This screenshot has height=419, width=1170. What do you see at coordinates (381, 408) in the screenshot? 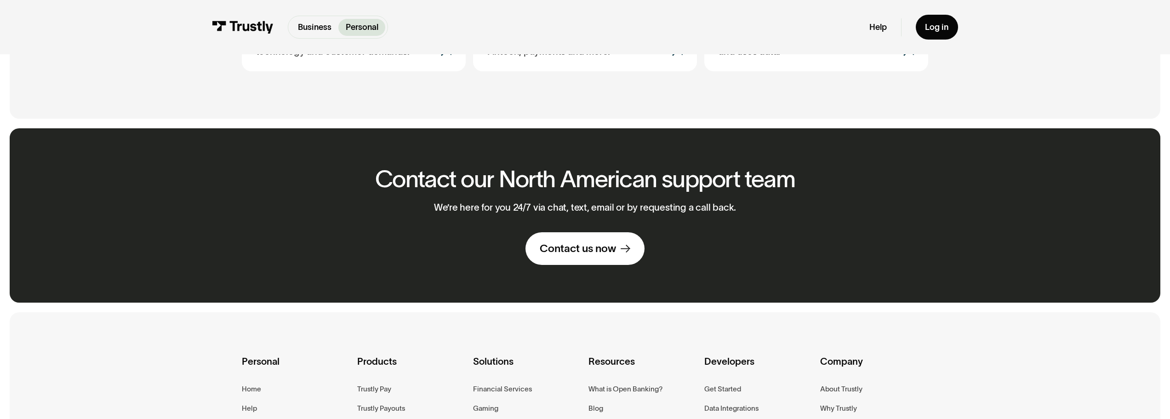
I see `a: Trustly Payouts` at bounding box center [381, 408].